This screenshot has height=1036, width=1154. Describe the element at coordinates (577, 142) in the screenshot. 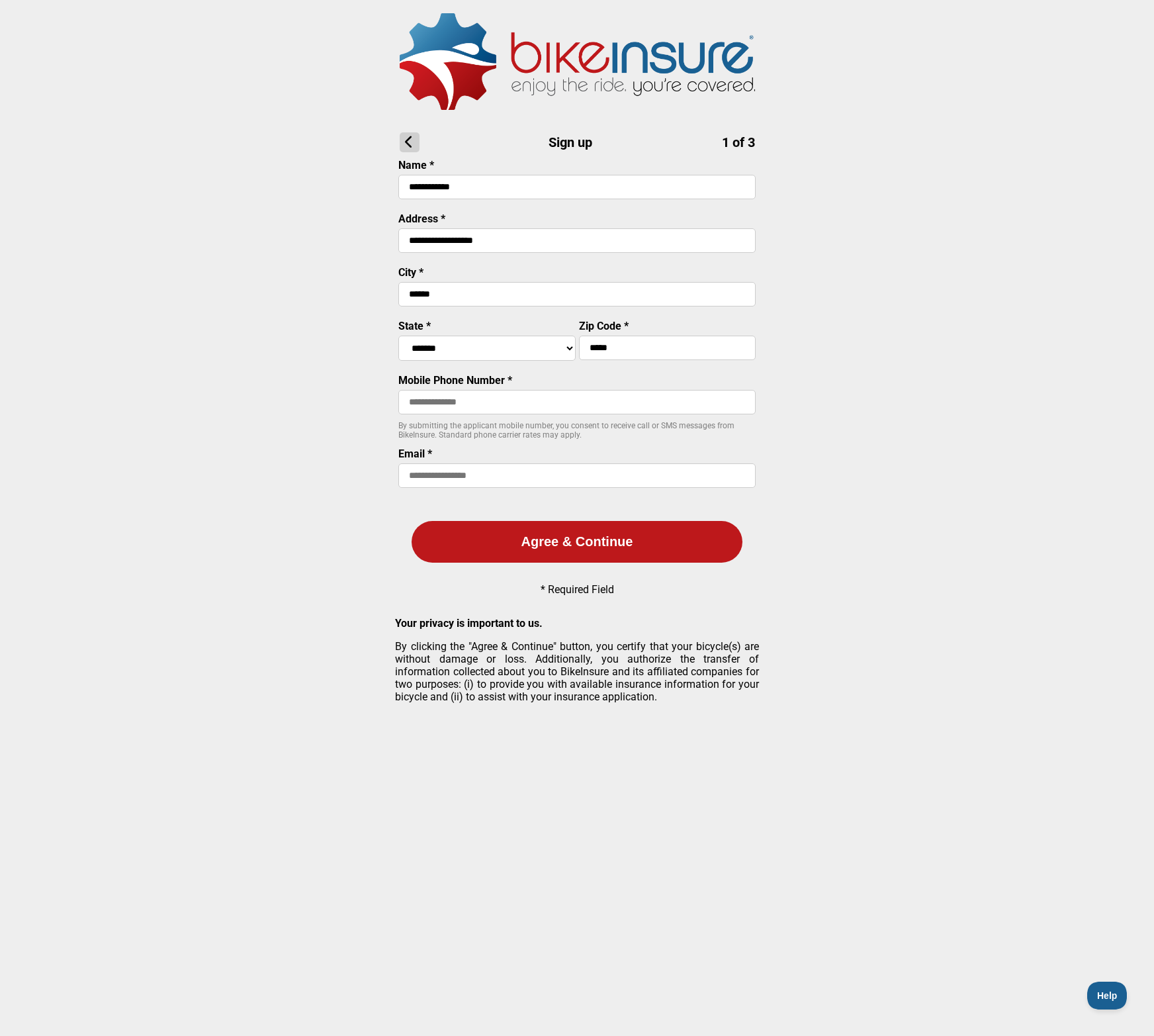

I see `h1: Sign up` at that location.